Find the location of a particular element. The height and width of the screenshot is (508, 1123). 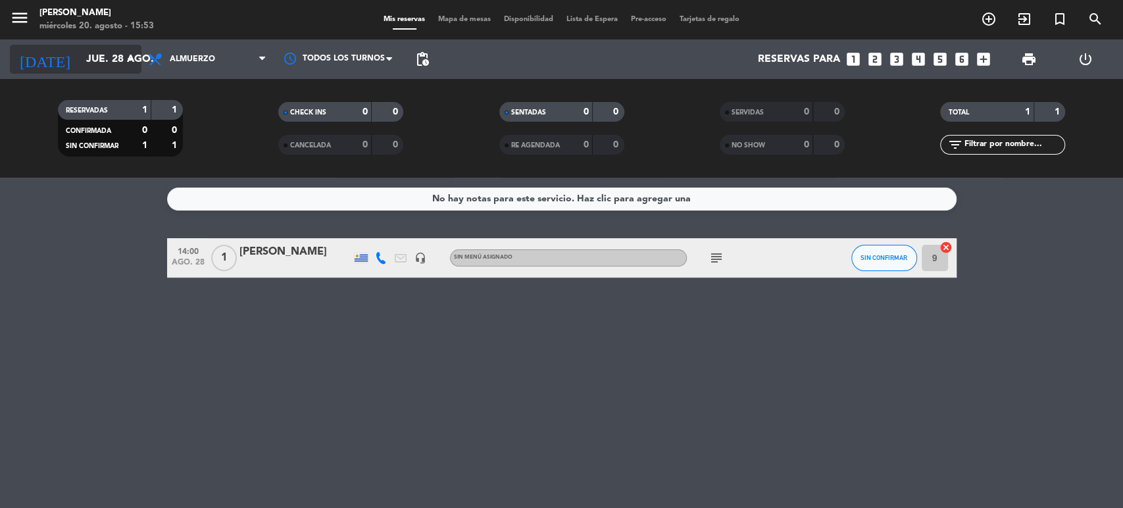

span: Mapa de mesas is located at coordinates (465, 19).